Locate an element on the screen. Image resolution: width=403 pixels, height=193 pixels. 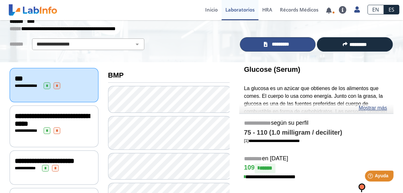
a: EN is located at coordinates (375, 10).